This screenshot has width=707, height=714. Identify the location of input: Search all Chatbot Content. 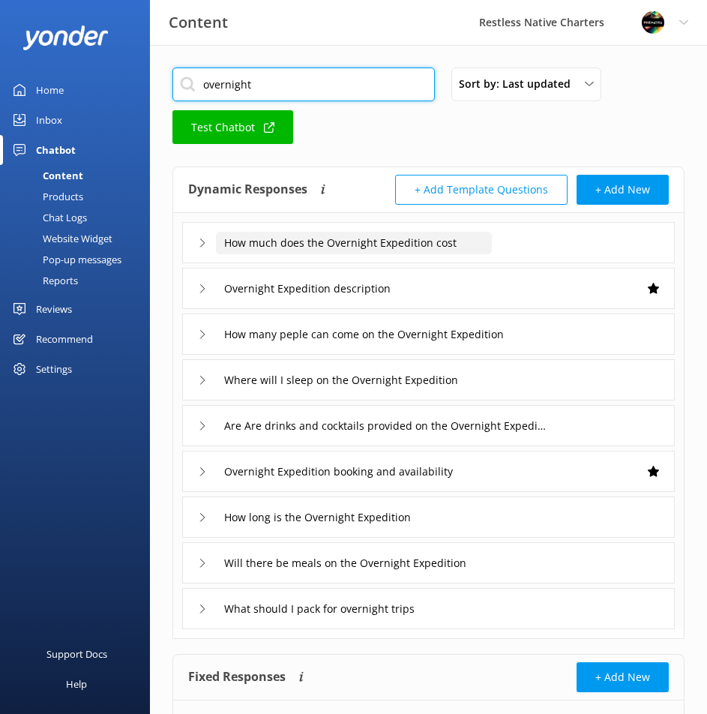
(304, 84).